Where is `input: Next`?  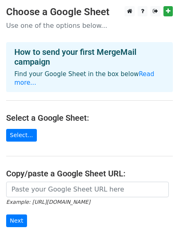
input: Next is located at coordinates (16, 221).